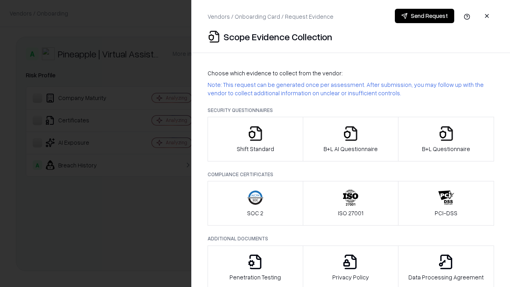 The image size is (510, 287). What do you see at coordinates (256, 139) in the screenshot?
I see `button: Shift Standard` at bounding box center [256, 139].